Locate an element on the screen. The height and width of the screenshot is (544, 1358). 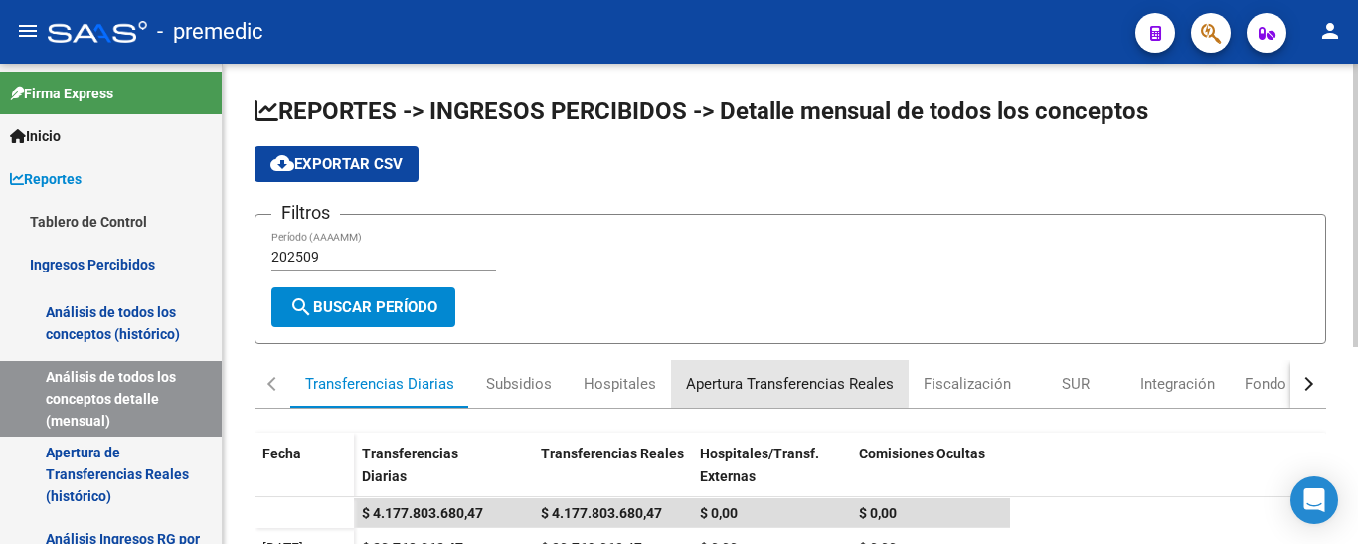
div: Apertura Transferencias Reales is located at coordinates (789, 384).